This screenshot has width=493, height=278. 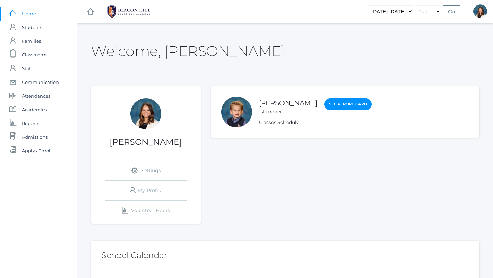 I want to click on span: Staff, so click(x=27, y=69).